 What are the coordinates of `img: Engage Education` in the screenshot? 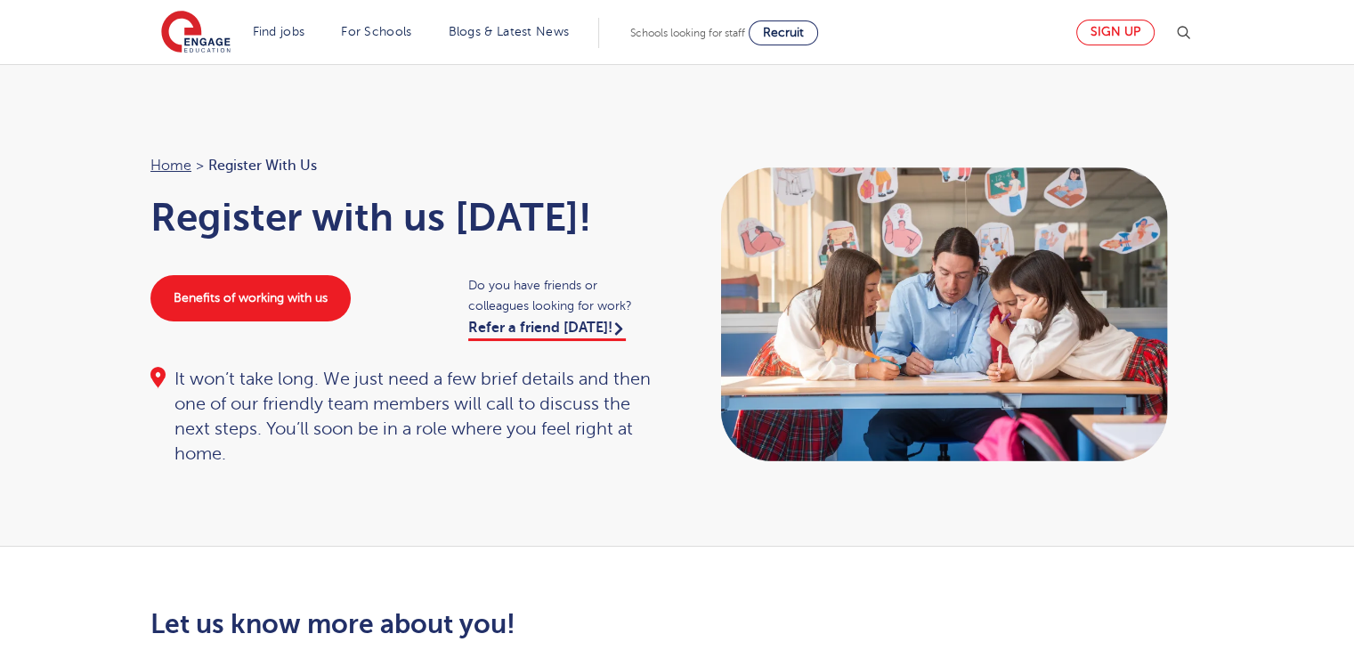 It's located at (196, 33).